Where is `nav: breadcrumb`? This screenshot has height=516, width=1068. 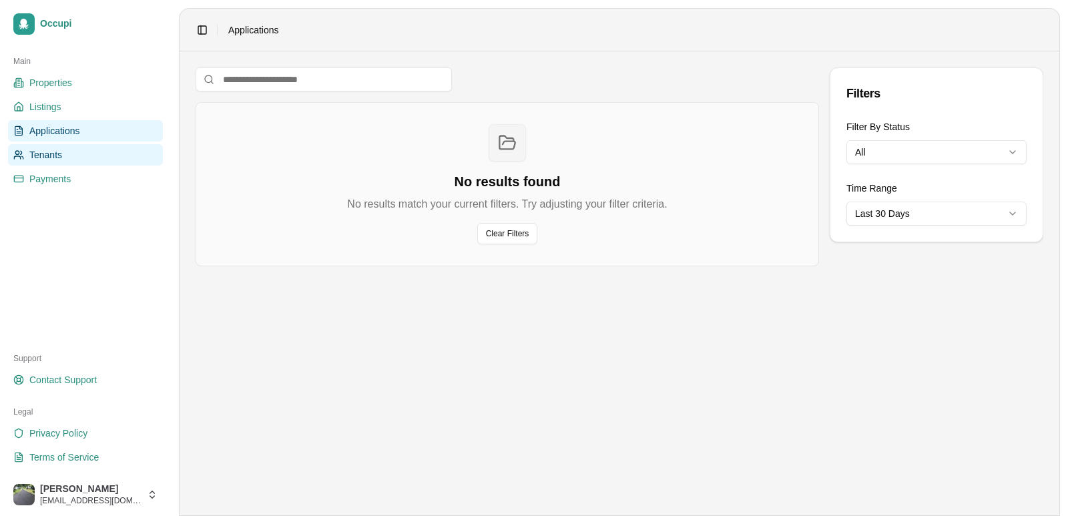
nav: breadcrumb is located at coordinates (254, 30).